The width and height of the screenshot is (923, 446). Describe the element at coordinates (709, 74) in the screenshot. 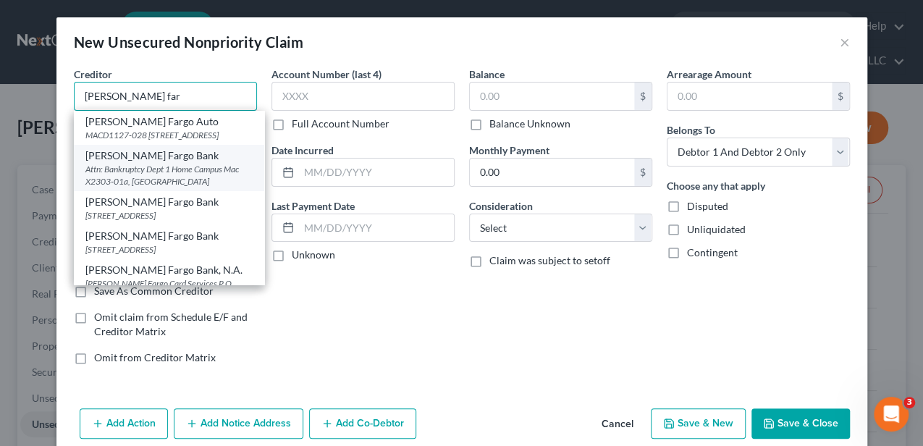

I see `label: Arrearage Amount` at that location.